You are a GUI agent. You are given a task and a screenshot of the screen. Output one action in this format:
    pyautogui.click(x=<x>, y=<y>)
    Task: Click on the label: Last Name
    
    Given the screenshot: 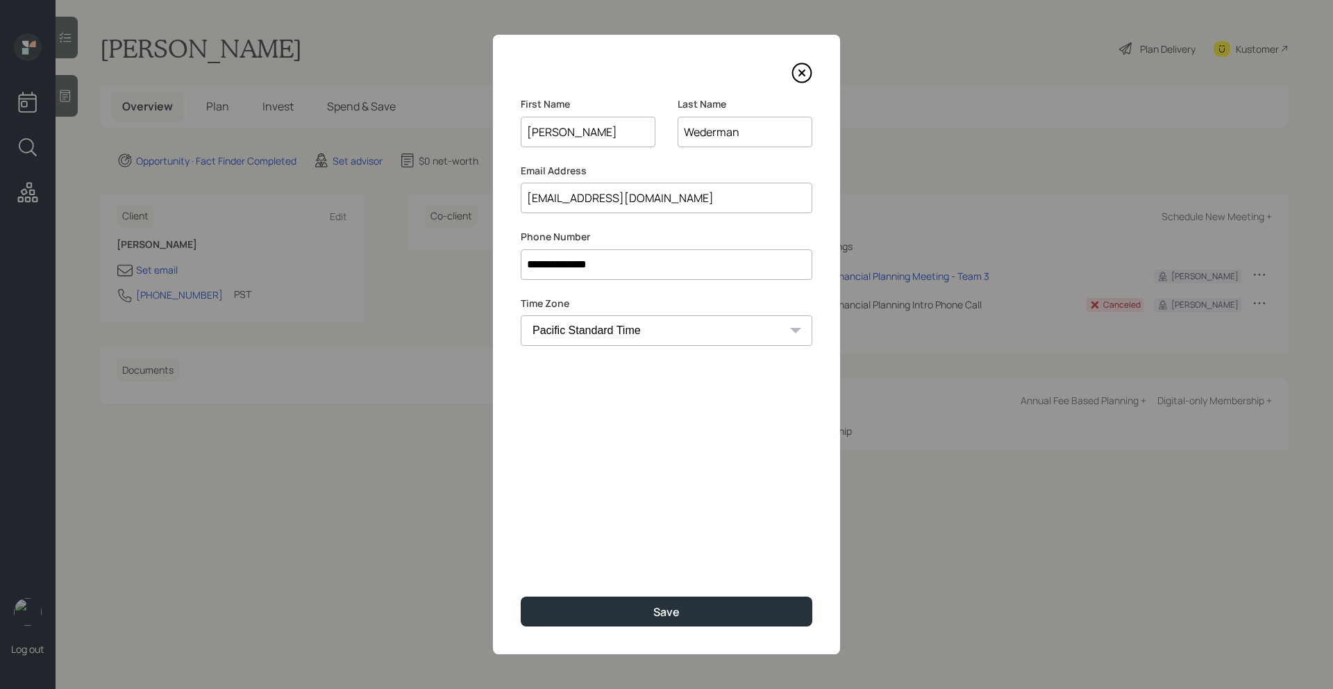 What is the action you would take?
    pyautogui.click(x=745, y=104)
    